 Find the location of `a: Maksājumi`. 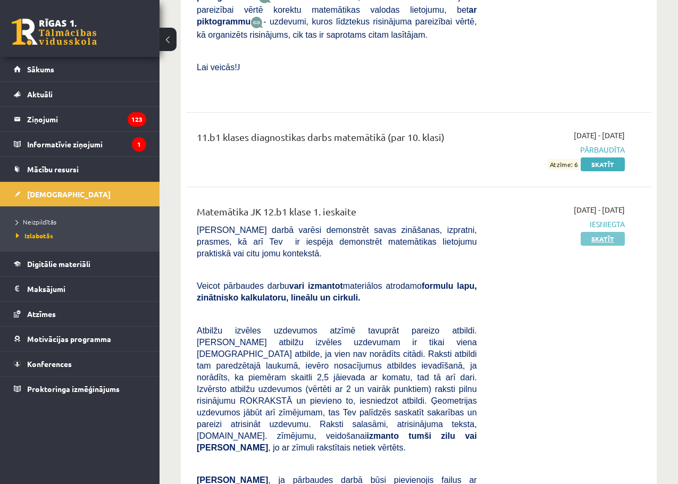

a: Maksājumi is located at coordinates (80, 289).